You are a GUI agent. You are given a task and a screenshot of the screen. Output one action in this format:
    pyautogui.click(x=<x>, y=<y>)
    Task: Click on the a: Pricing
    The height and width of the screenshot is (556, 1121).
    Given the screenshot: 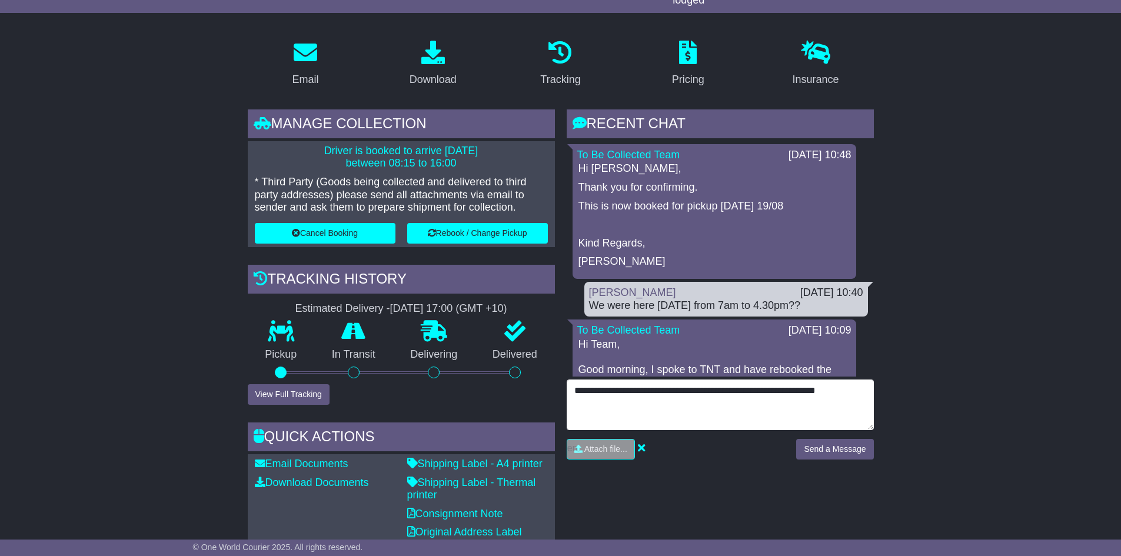 What is the action you would take?
    pyautogui.click(x=688, y=64)
    